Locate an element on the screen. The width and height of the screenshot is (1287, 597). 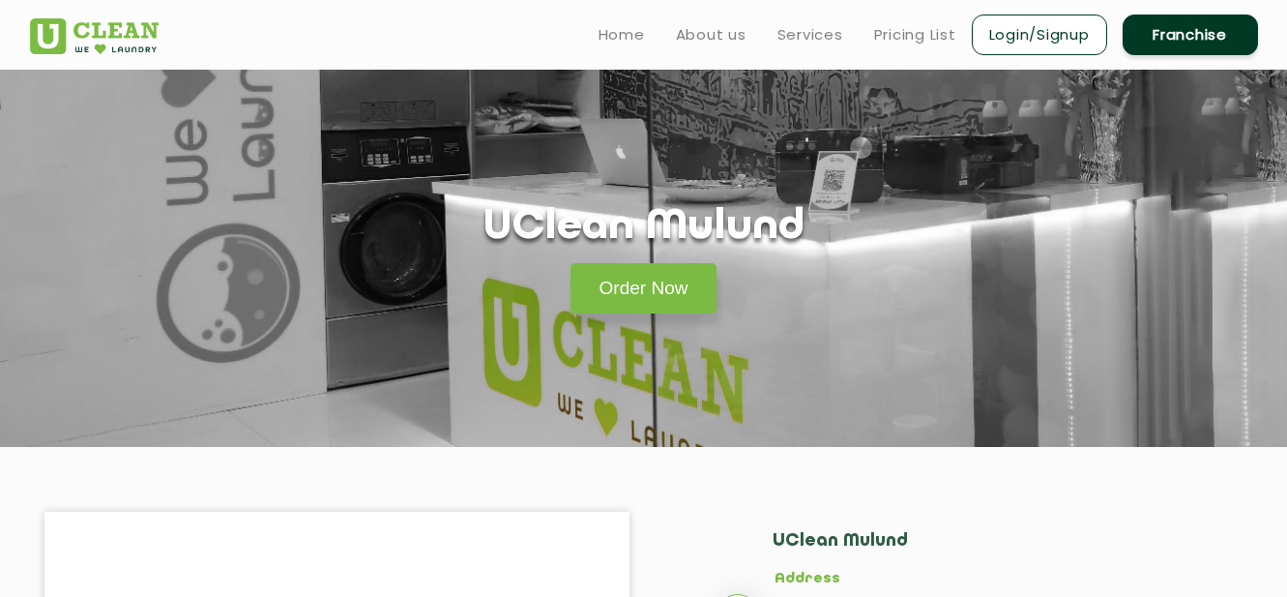
h5: Address is located at coordinates (979, 579).